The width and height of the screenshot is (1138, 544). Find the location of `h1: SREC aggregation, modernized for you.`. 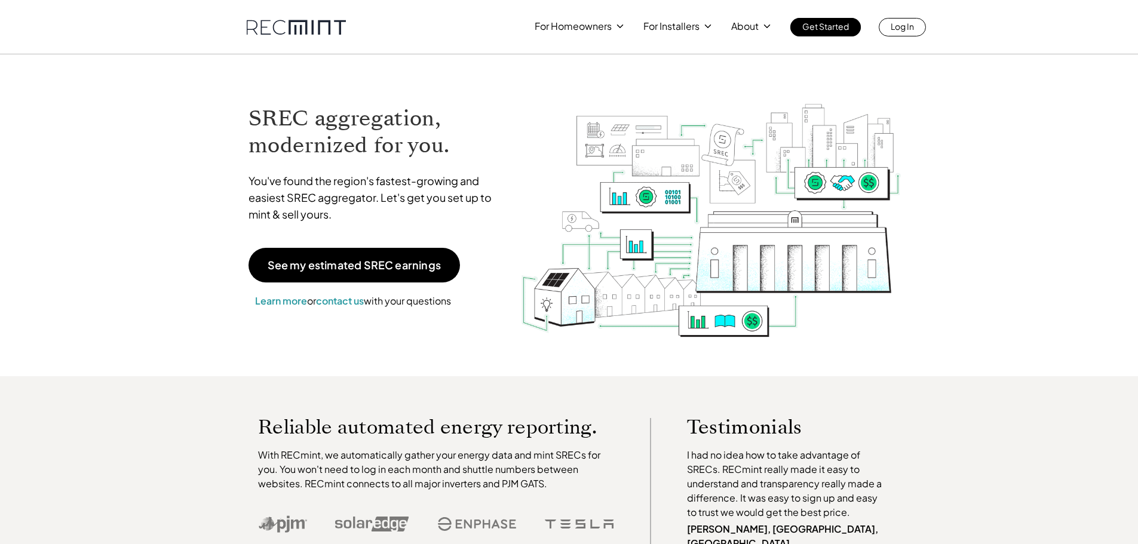

h1: SREC aggregation, modernized for you. is located at coordinates (376, 132).